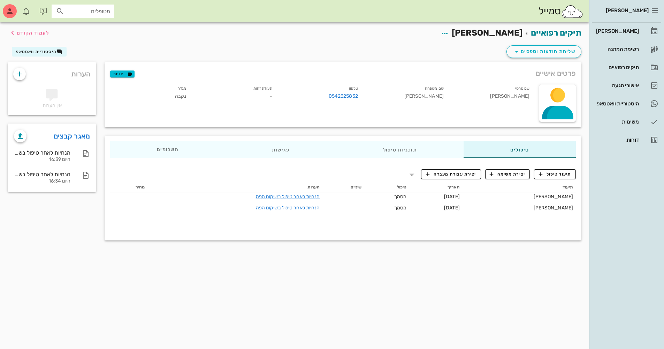 The height and width of the screenshot is (349, 664). I want to click on span: פרטים אישיים, so click(556, 73).